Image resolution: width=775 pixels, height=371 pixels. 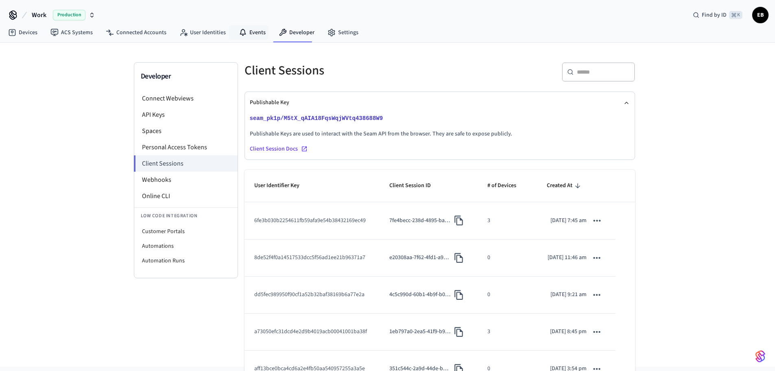 What do you see at coordinates (440, 149) in the screenshot?
I see `a: Client Session Docs` at bounding box center [440, 149].